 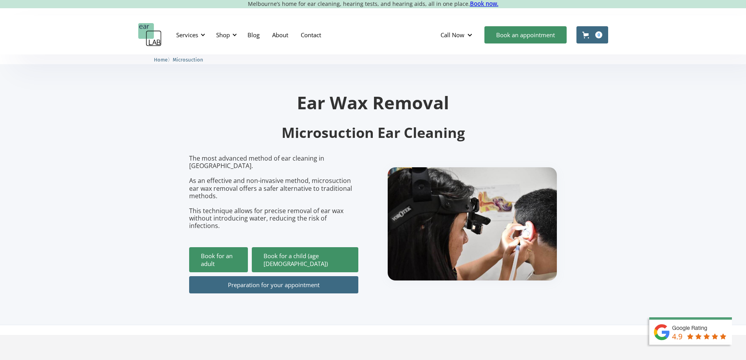 What do you see at coordinates (592, 35) in the screenshot?
I see `a: Open cart` at bounding box center [592, 35].